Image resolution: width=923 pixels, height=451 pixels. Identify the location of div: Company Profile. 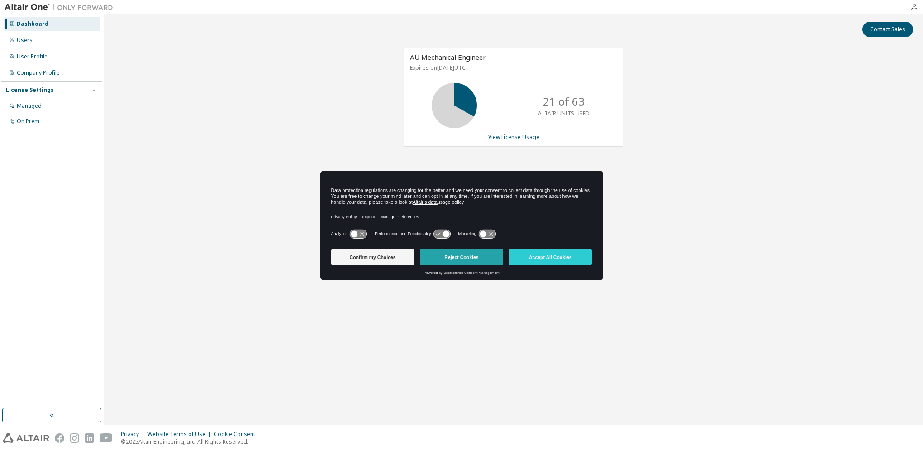
(38, 73).